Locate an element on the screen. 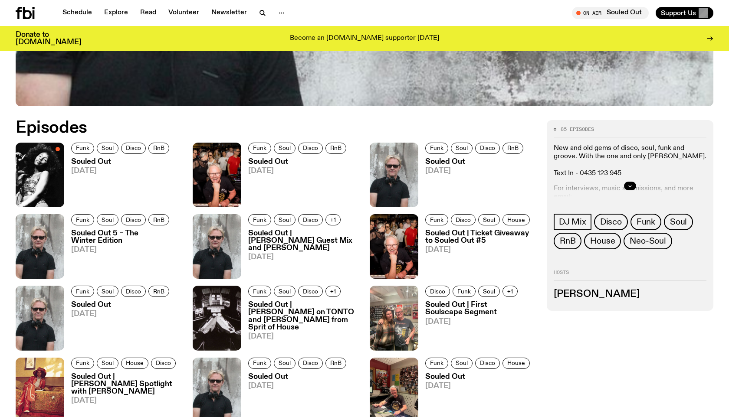 The image size is (729, 417). span: DJ Mix is located at coordinates (572, 222).